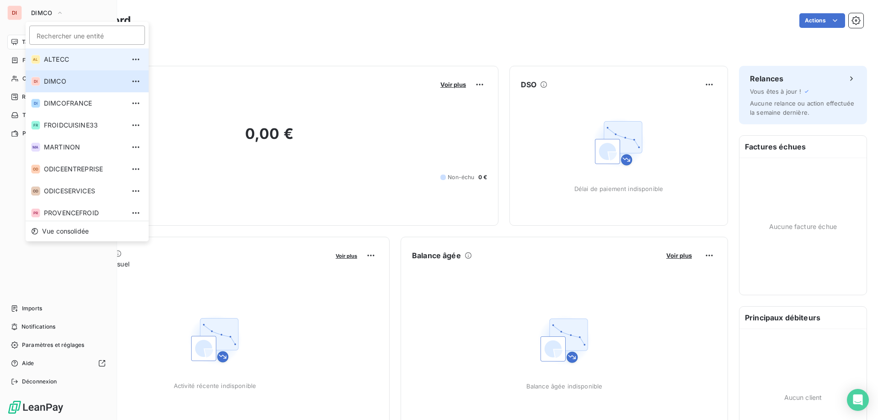 The image size is (878, 420). What do you see at coordinates (803, 147) in the screenshot?
I see `h6: Factures échues` at bounding box center [803, 147].